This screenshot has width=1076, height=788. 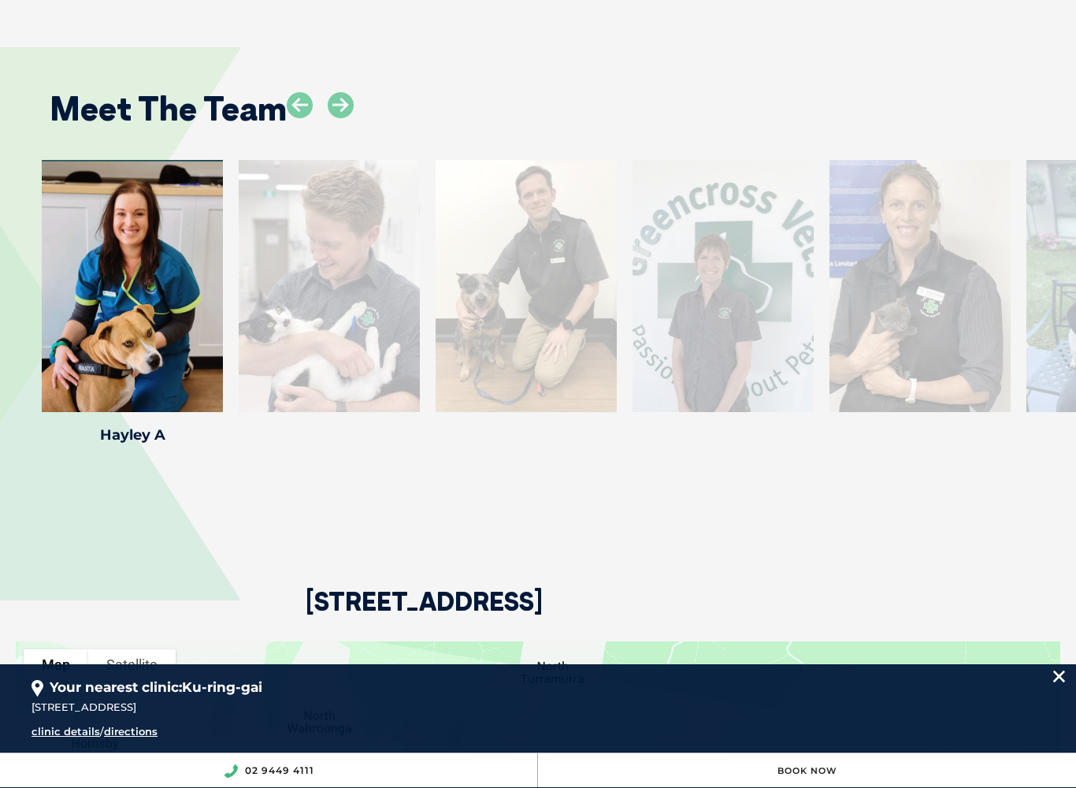 I want to click on button: Show satellite imagery, so click(x=132, y=665).